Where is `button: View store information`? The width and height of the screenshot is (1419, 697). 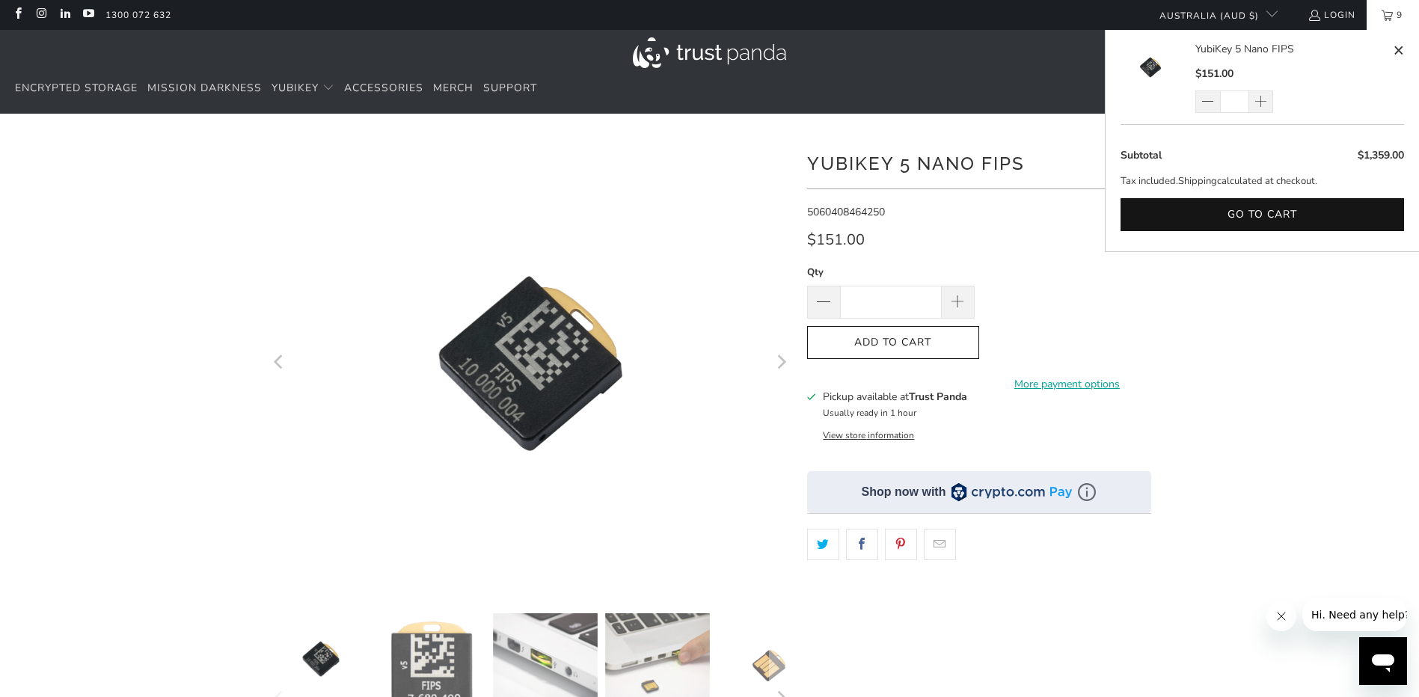
button: View store information is located at coordinates (868, 435).